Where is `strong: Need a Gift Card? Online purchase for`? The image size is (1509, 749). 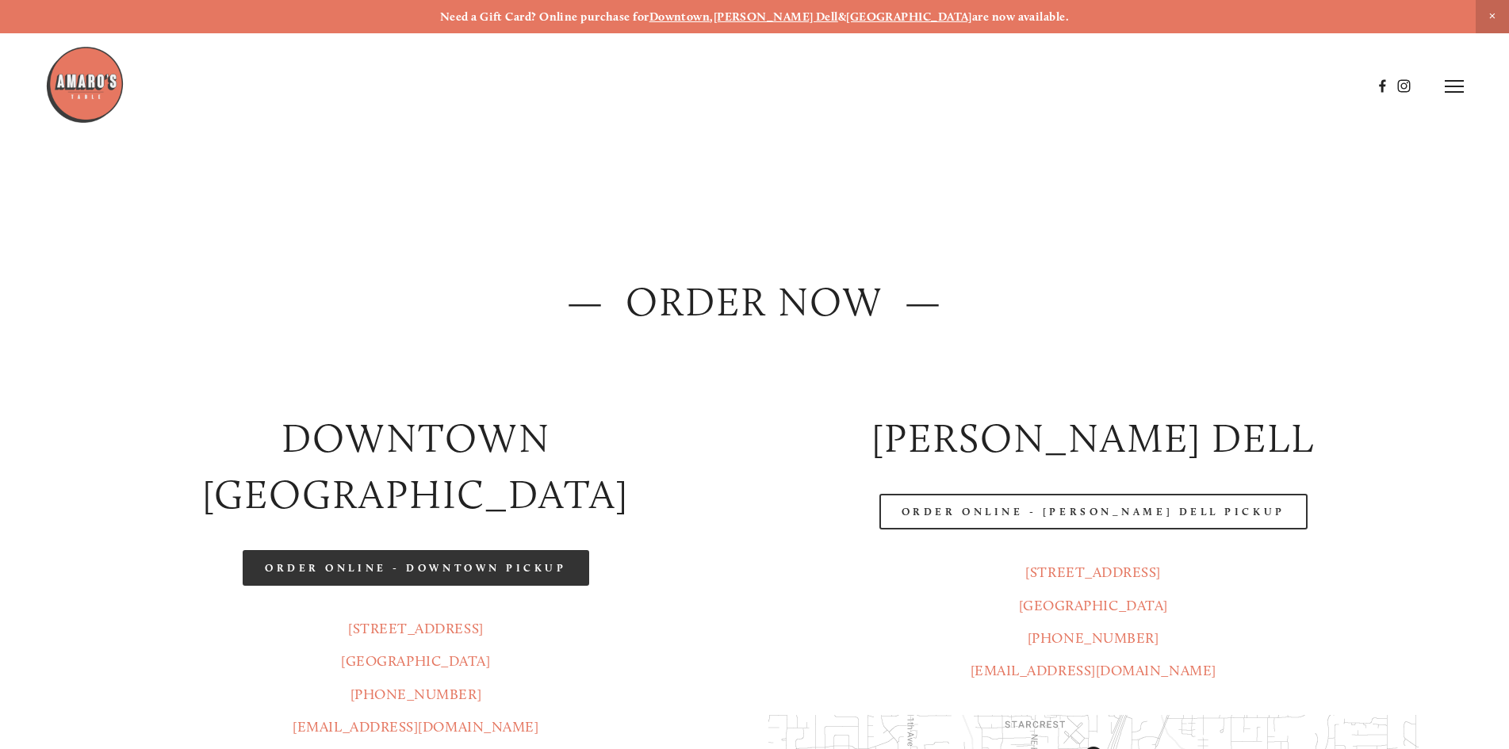
strong: Need a Gift Card? Online purchase for is located at coordinates (545, 17).